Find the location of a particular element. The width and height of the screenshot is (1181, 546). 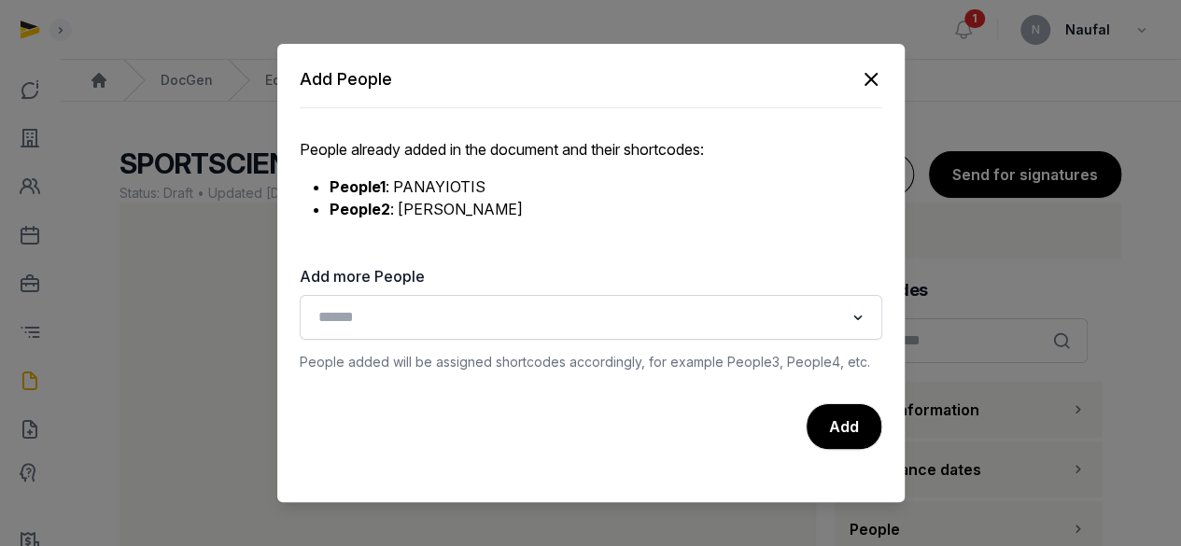

label: Add more People is located at coordinates (591, 276).